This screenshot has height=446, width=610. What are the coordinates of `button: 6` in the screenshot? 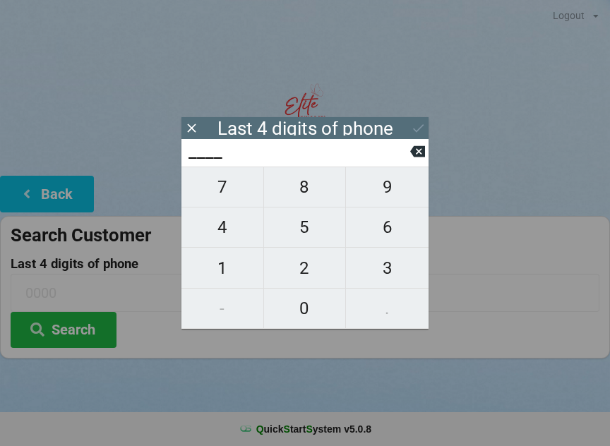 It's located at (387, 227).